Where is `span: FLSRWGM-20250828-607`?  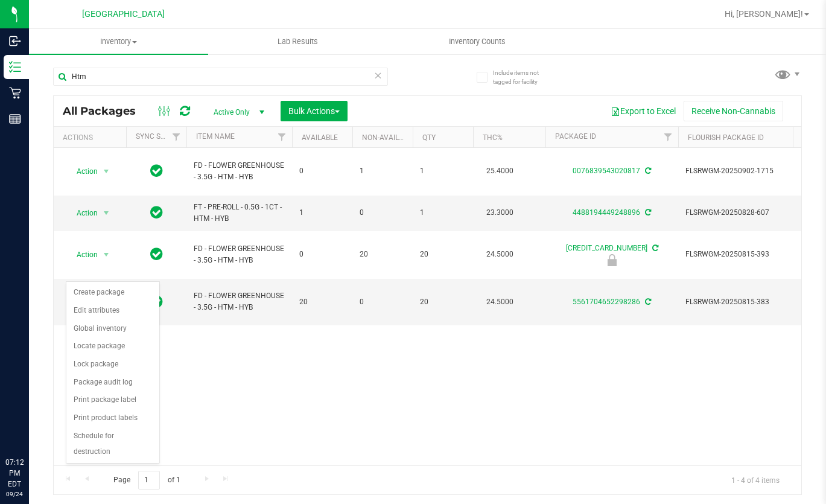 span: FLSRWGM-20250828-607 is located at coordinates (745, 212).